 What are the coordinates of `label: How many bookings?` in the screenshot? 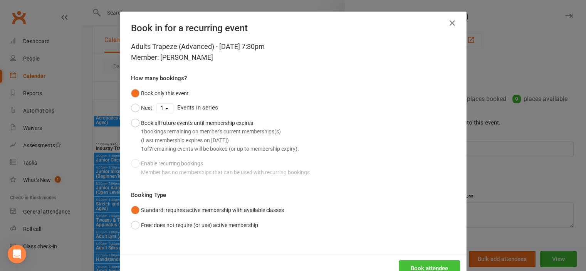 It's located at (159, 78).